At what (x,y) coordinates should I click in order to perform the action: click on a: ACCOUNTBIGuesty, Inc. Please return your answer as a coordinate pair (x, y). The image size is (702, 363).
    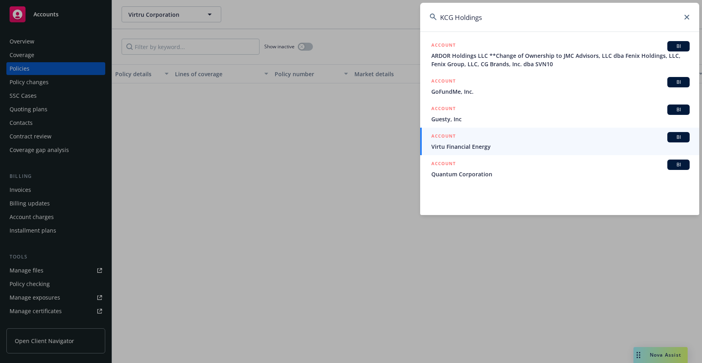
    Looking at the image, I should click on (560, 114).